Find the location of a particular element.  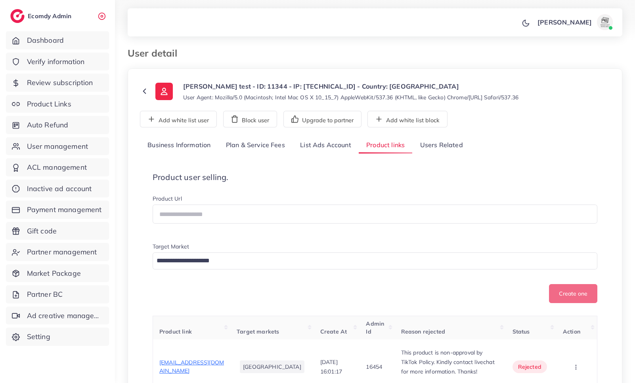

span: Action is located at coordinates (571, 332).